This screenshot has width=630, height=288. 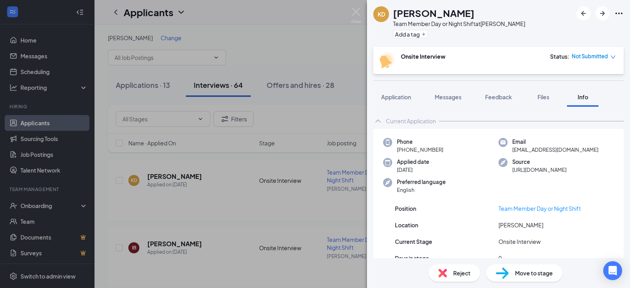 What do you see at coordinates (602, 13) in the screenshot?
I see `svg: ArrowRight` at bounding box center [602, 13].